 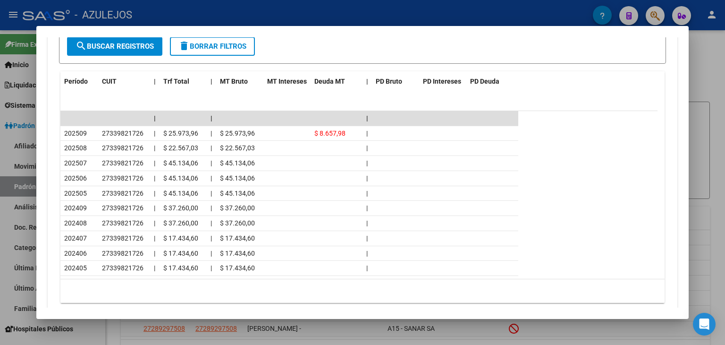 What do you see at coordinates (396, 81) in the screenshot?
I see `datatable-header-cell: PD Bruto` at bounding box center [396, 81].